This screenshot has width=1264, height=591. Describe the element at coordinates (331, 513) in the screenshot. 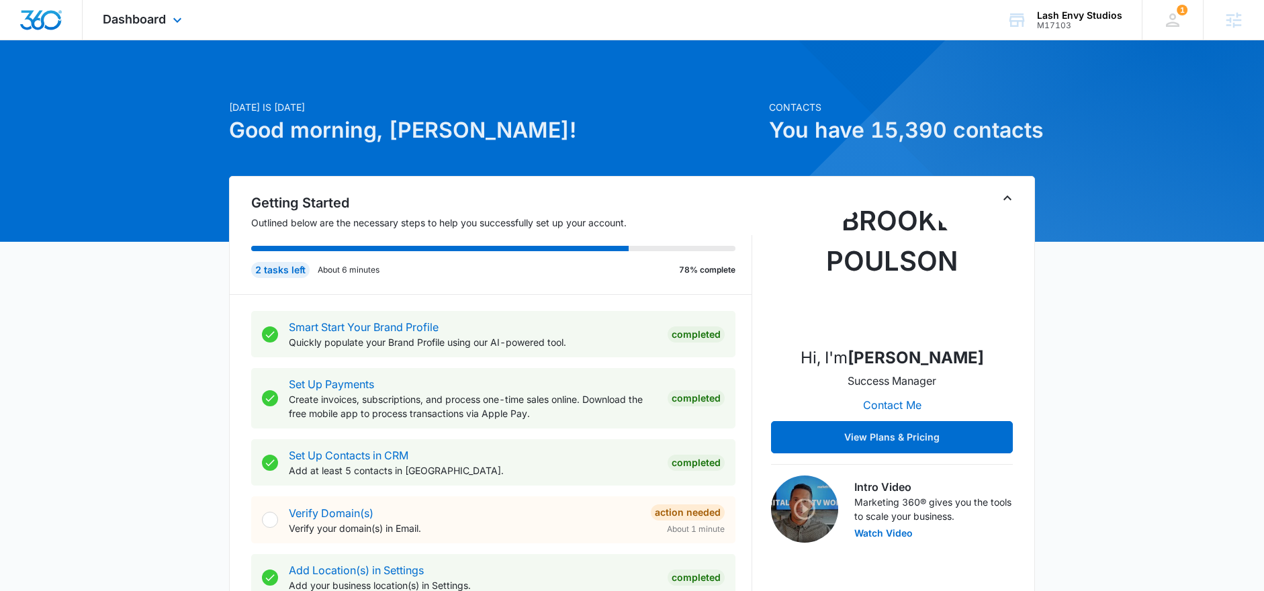

I see `a: Verify Domain(s)` at that location.